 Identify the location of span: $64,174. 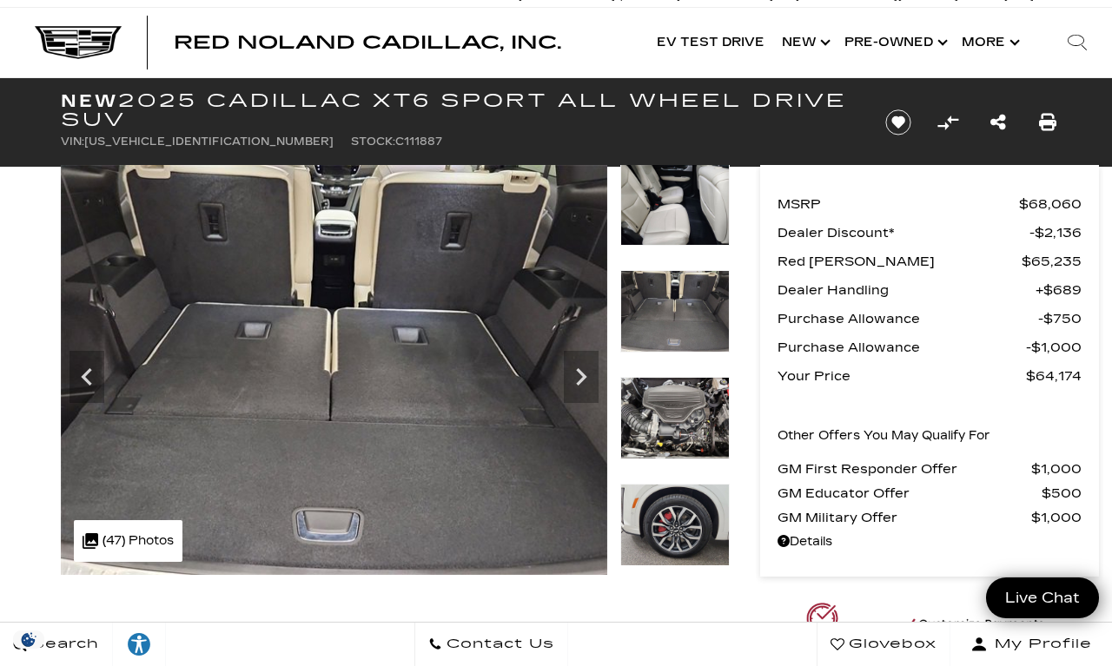
(1054, 376).